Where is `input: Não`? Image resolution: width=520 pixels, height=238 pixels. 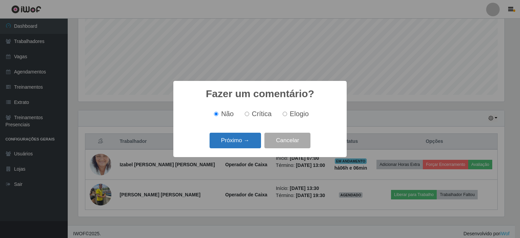 input: Não is located at coordinates (216, 114).